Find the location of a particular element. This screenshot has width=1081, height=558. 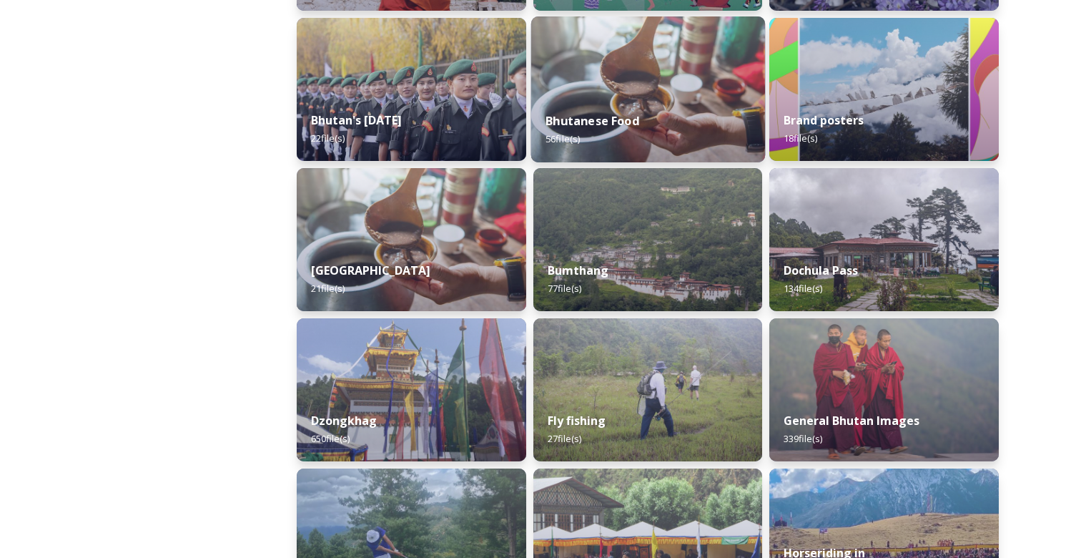

span: 21 file(s) is located at coordinates (327, 288).